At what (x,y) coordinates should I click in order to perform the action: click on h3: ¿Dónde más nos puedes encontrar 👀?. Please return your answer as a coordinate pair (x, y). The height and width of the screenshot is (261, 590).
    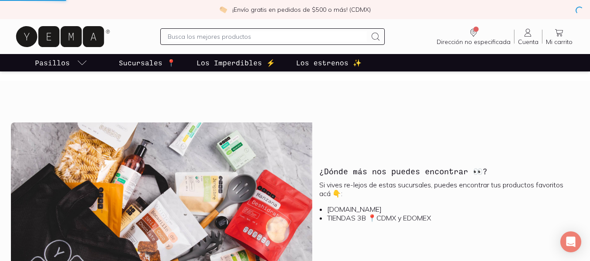
    Looking at the image, I should click on (403, 172).